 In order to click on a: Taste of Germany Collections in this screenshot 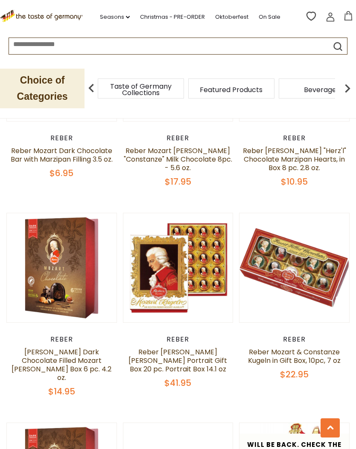, I will do `click(141, 90)`.